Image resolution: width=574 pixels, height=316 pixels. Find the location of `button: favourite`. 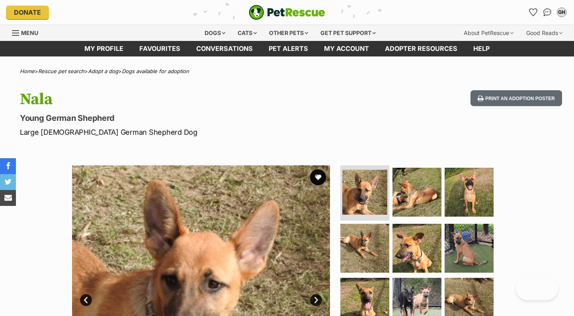

button: favourite is located at coordinates (318, 177).